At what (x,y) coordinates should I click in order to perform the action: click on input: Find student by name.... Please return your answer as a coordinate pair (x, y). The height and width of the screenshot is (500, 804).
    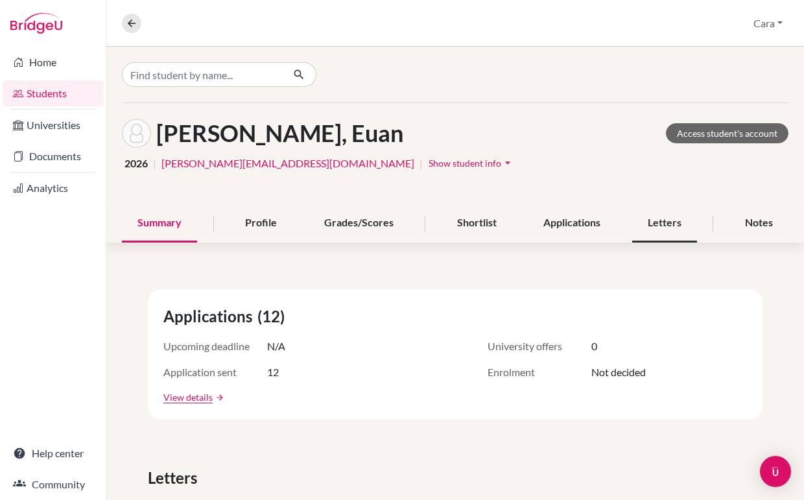
    Looking at the image, I should click on (202, 75).